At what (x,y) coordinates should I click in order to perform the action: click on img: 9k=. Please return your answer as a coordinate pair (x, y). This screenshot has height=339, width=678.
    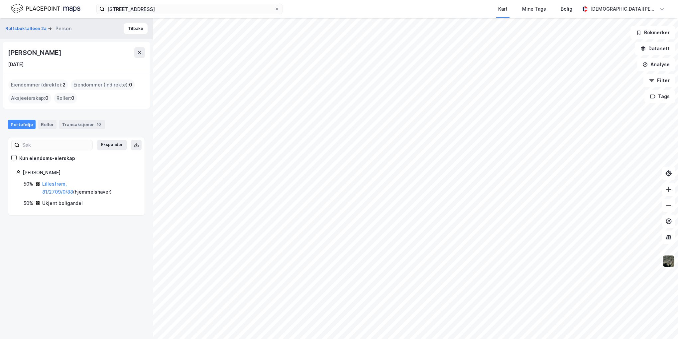
    Looking at the image, I should click on (669, 261).